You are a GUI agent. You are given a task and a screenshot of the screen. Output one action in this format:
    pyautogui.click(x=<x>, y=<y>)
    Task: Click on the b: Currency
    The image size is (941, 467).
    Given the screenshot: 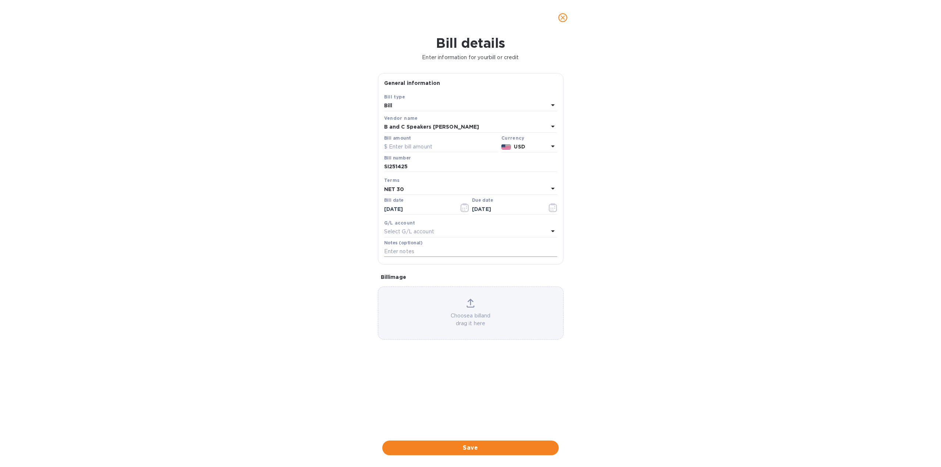 What is the action you would take?
    pyautogui.click(x=513, y=138)
    